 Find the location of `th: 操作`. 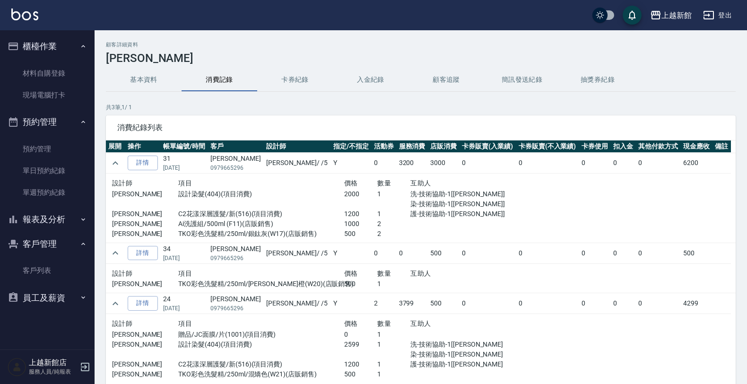

th: 操作 is located at coordinates (143, 147).